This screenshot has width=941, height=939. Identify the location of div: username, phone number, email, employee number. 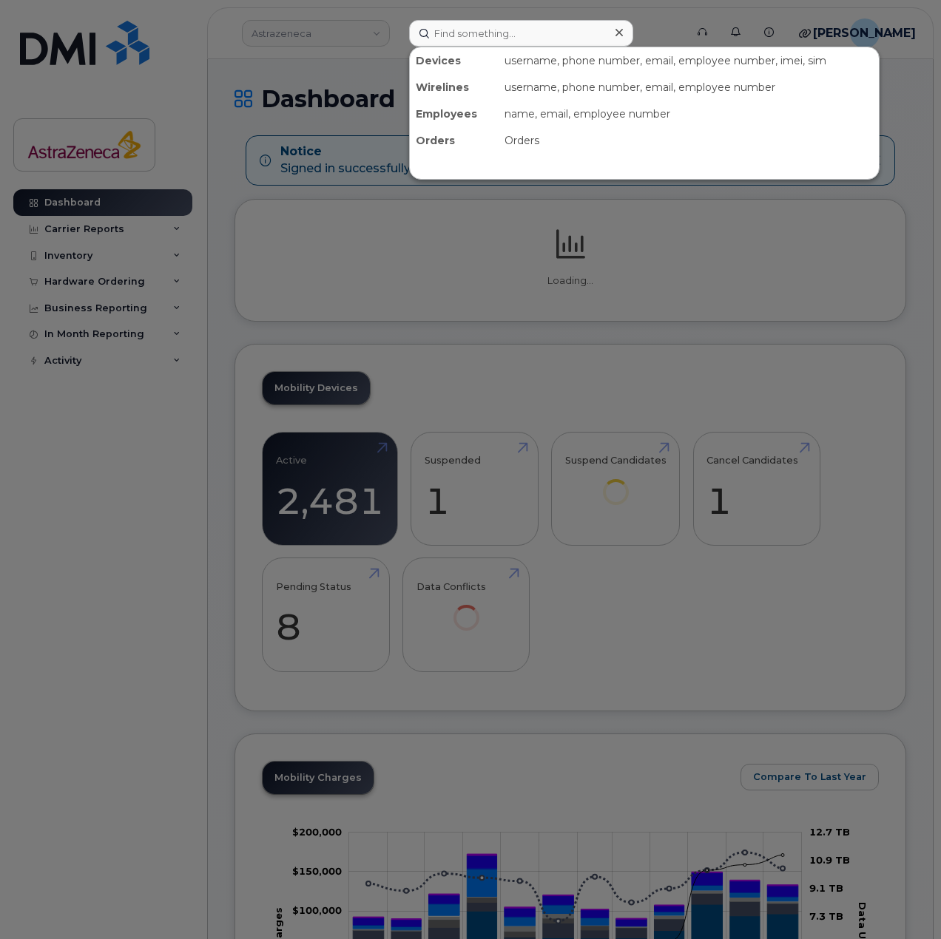
(689, 87).